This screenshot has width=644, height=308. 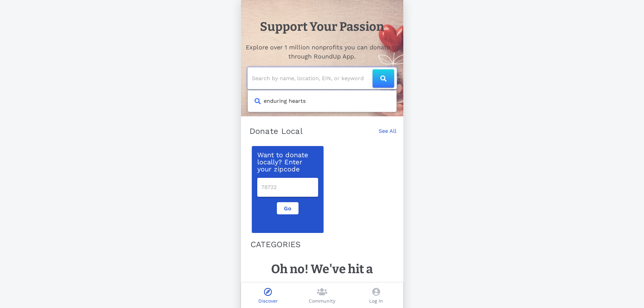 What do you see at coordinates (322, 278) in the screenshot?
I see `h1: Oh no! We've hit a snag...` at bounding box center [322, 278].